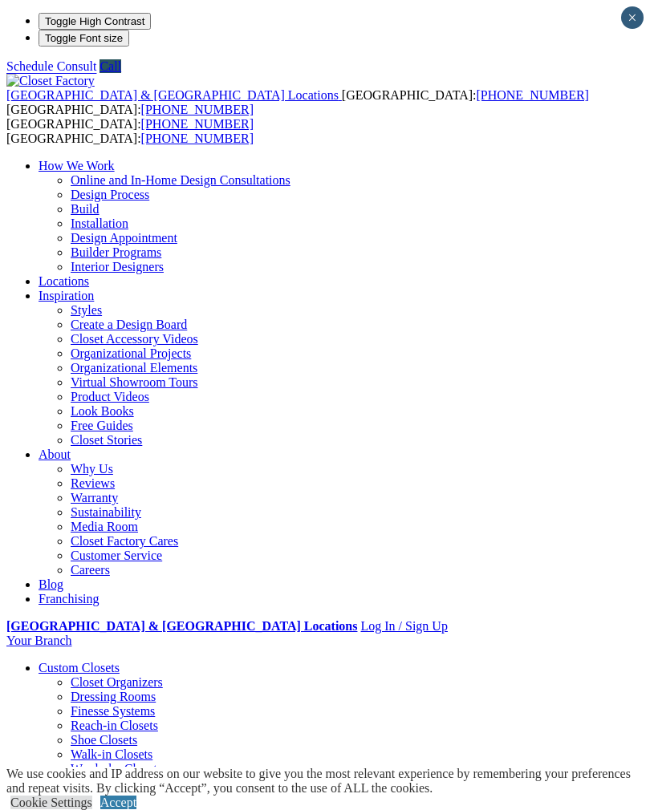 Image resolution: width=650 pixels, height=810 pixels. Describe the element at coordinates (103, 740) in the screenshot. I see `a: Shoe Closets` at that location.